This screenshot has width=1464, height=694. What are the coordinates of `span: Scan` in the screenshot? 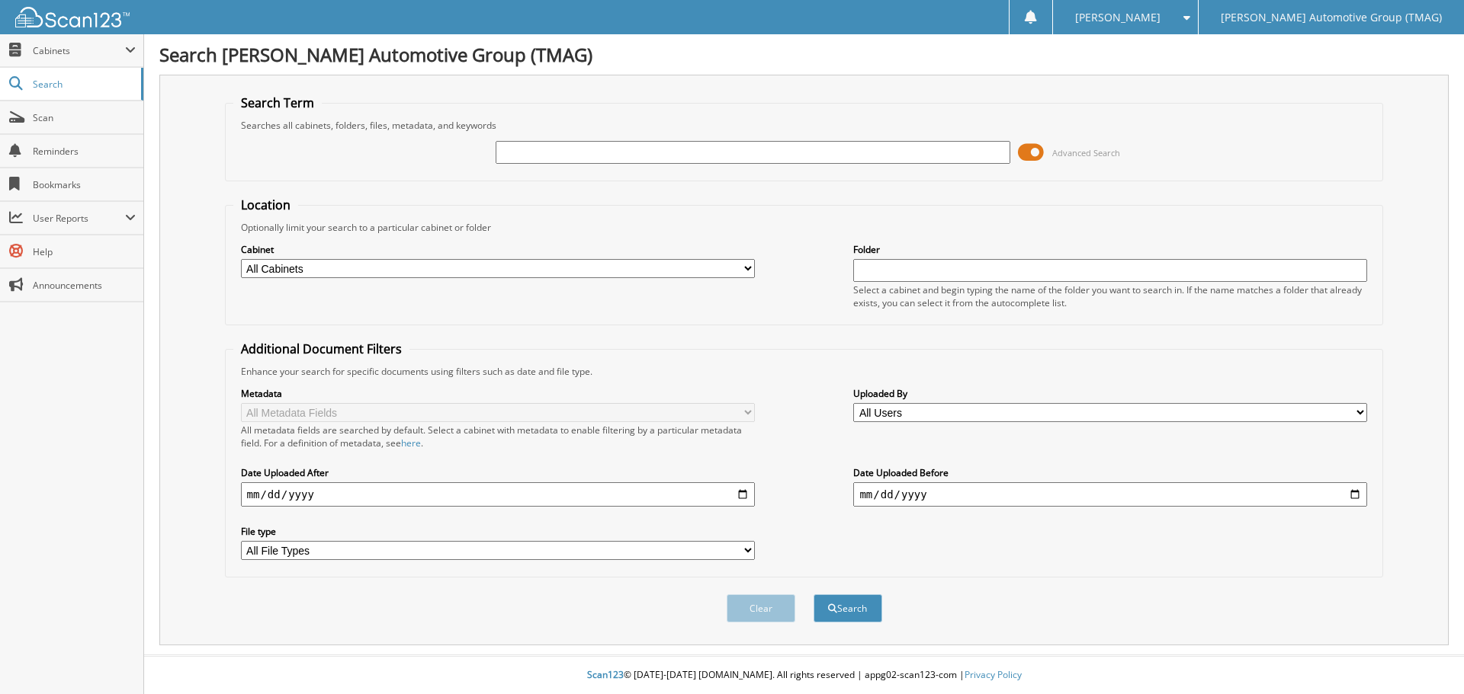 It's located at (84, 117).